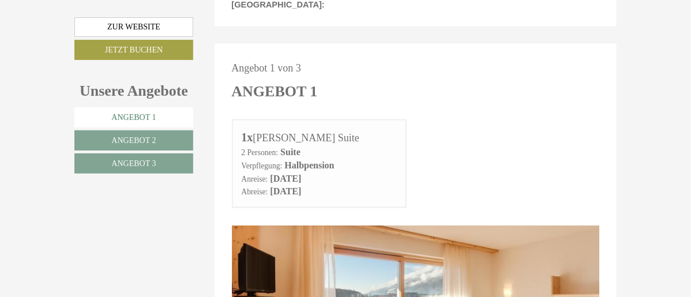 This screenshot has height=297, width=691. Describe the element at coordinates (133, 163) in the screenshot. I see `span: Angebot 3` at that location.